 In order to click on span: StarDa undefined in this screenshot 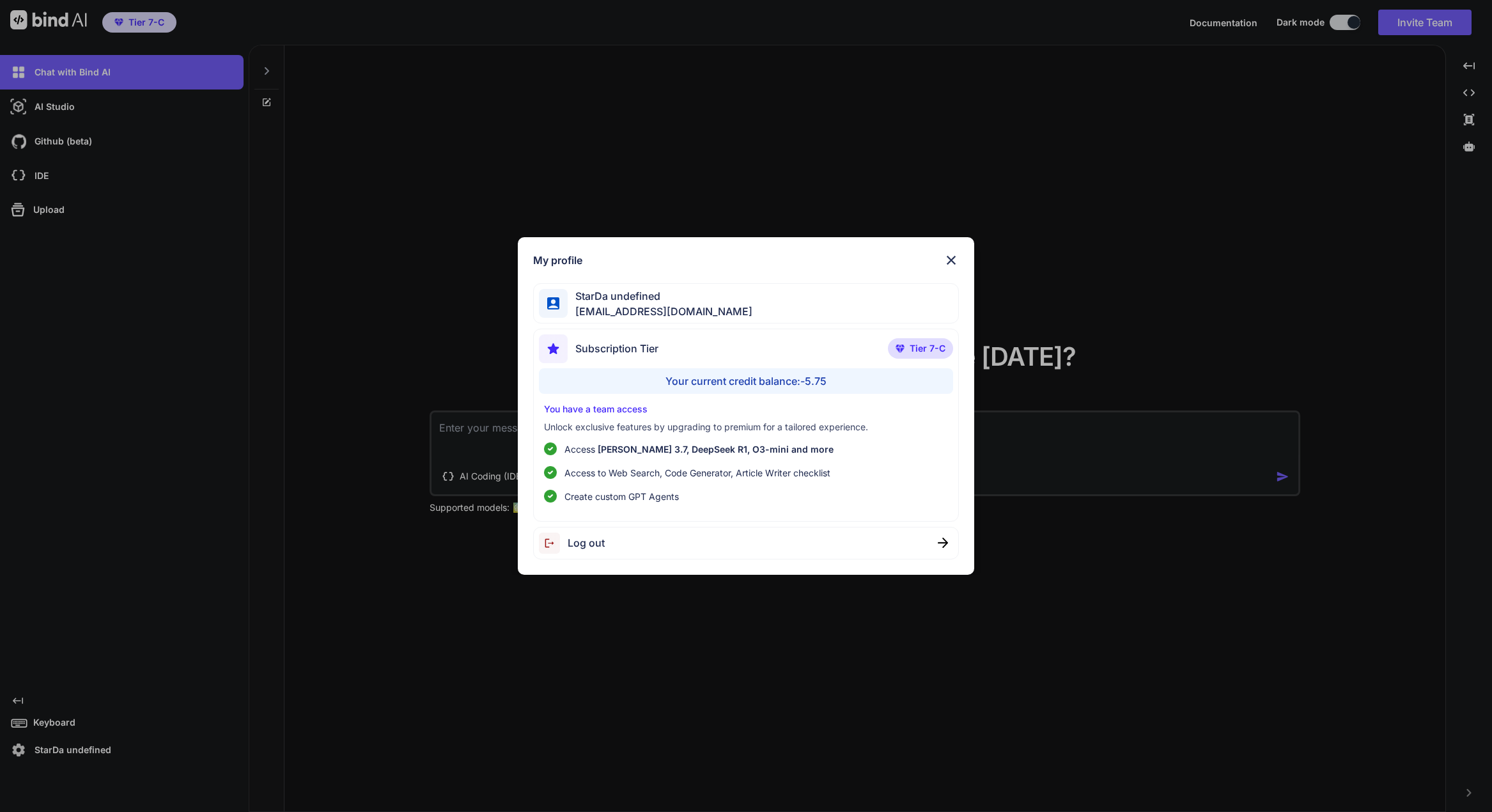, I will do `click(660, 296)`.